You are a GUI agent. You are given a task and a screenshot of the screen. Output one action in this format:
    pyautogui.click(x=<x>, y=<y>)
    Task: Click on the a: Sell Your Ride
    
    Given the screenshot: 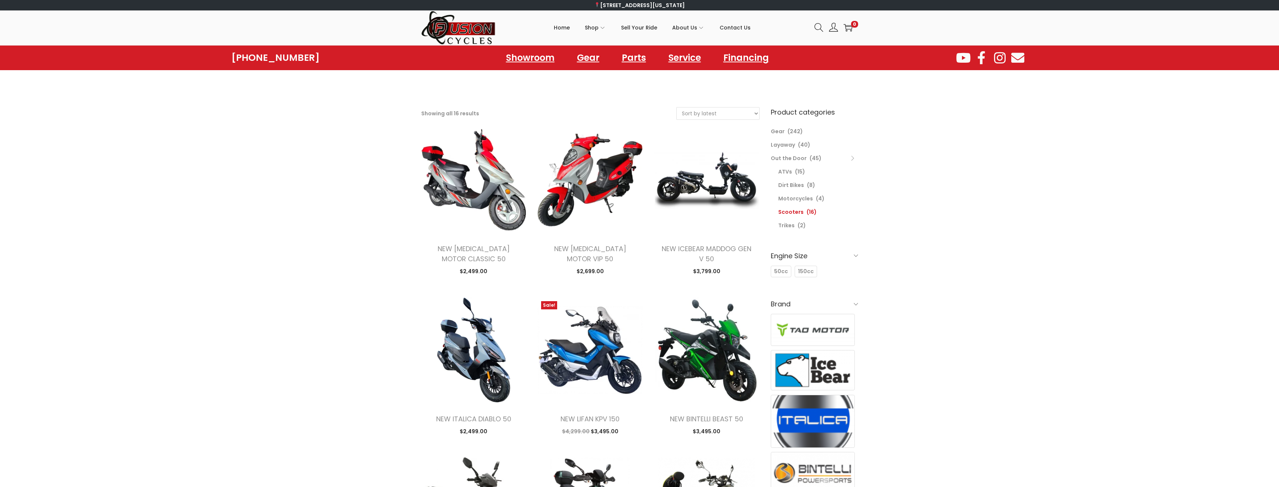 What is the action you would take?
    pyautogui.click(x=639, y=28)
    